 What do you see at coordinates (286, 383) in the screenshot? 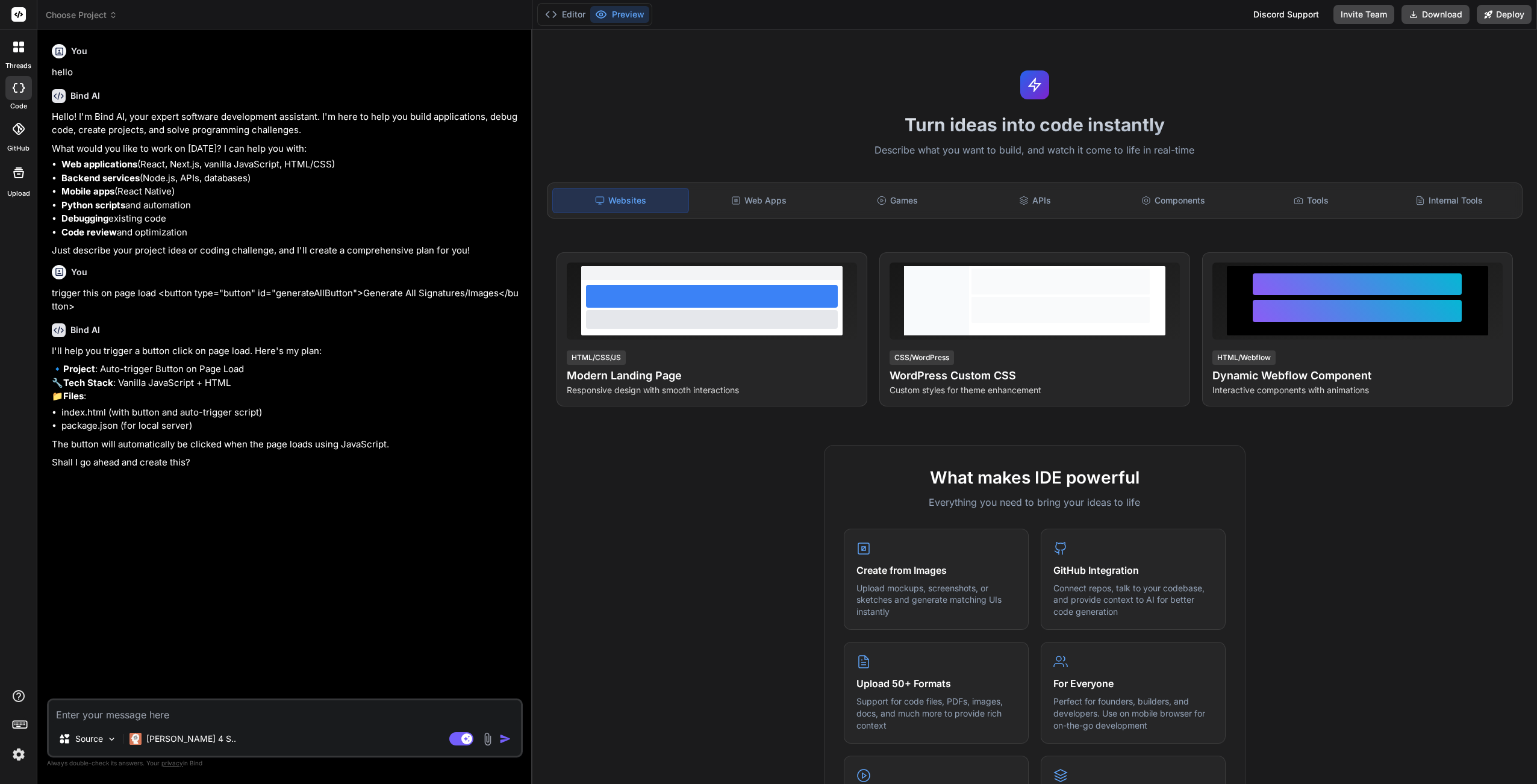
I see `p: 🔹 : Auto-trigger Button on Page Load 🔧 : Vanilla JavaScript + HTML 📁 :` at bounding box center [286, 383].